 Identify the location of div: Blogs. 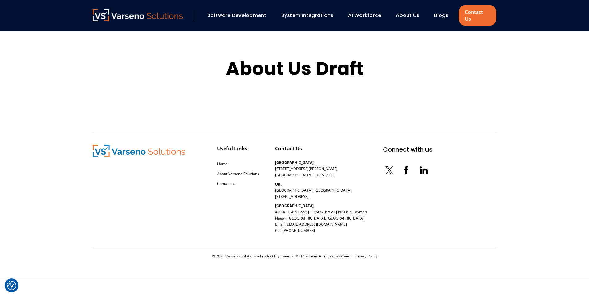
(444, 15).